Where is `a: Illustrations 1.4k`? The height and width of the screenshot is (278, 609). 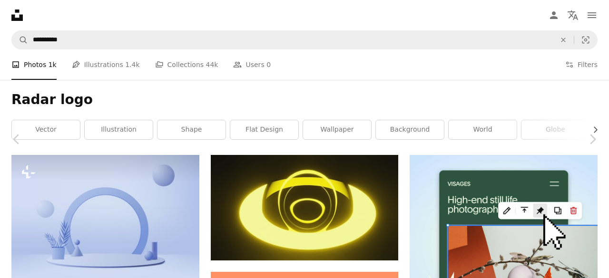
a: Illustrations 1.4k is located at coordinates (106, 65).